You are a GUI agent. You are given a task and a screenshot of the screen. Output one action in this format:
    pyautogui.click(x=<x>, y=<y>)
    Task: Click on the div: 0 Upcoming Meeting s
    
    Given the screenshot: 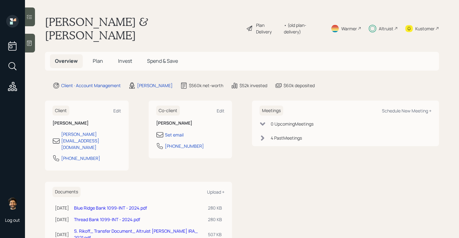 What is the action you would take?
    pyautogui.click(x=292, y=124)
    